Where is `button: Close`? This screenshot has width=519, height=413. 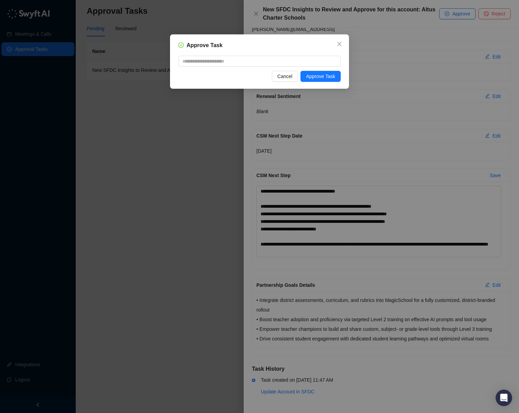 button: Close is located at coordinates (339, 44).